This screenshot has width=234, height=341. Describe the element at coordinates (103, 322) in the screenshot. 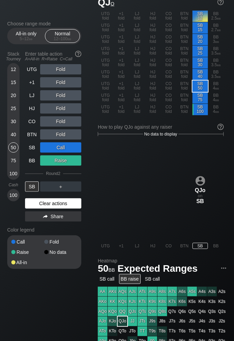

I see `div: AJo` at that location.